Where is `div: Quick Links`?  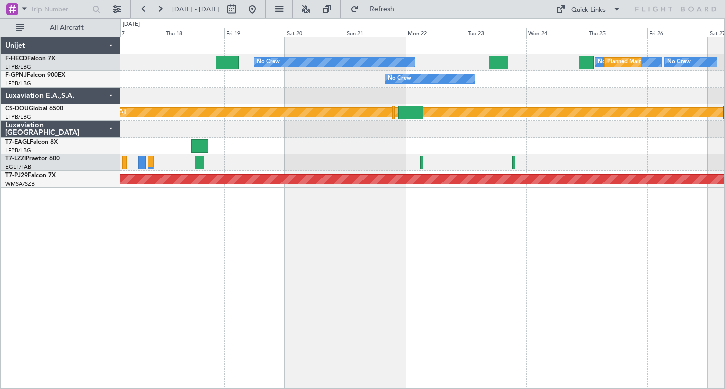 div: Quick Links is located at coordinates (588, 10).